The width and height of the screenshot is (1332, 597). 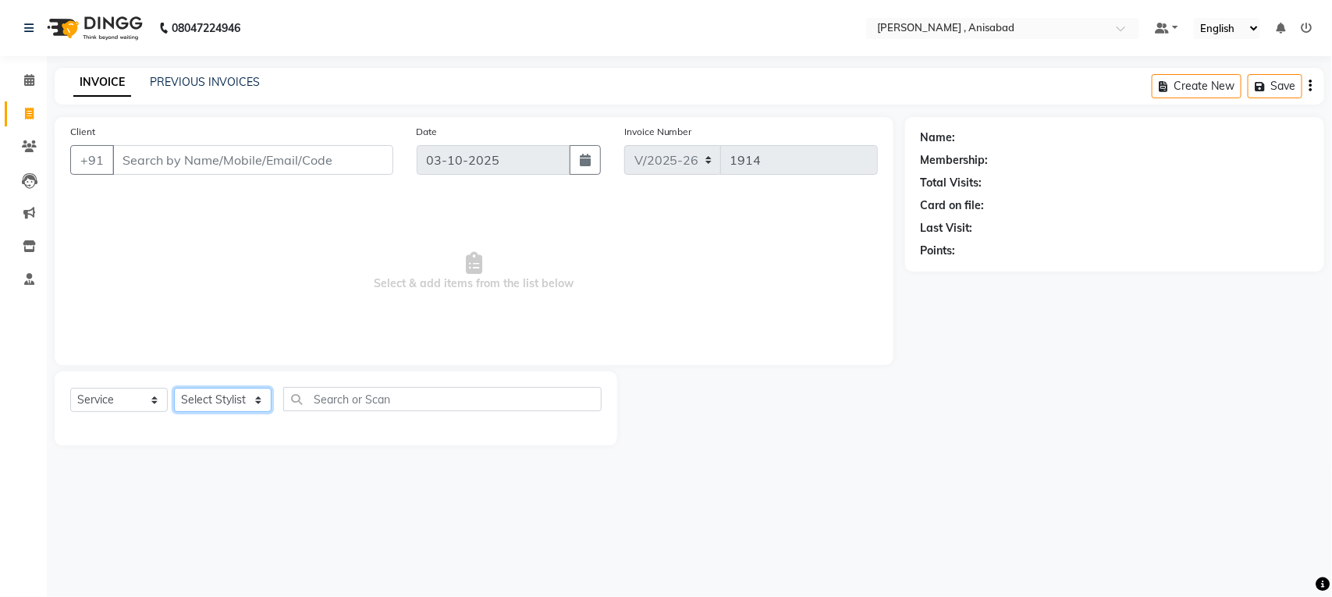 I want to click on label: Client, so click(x=83, y=132).